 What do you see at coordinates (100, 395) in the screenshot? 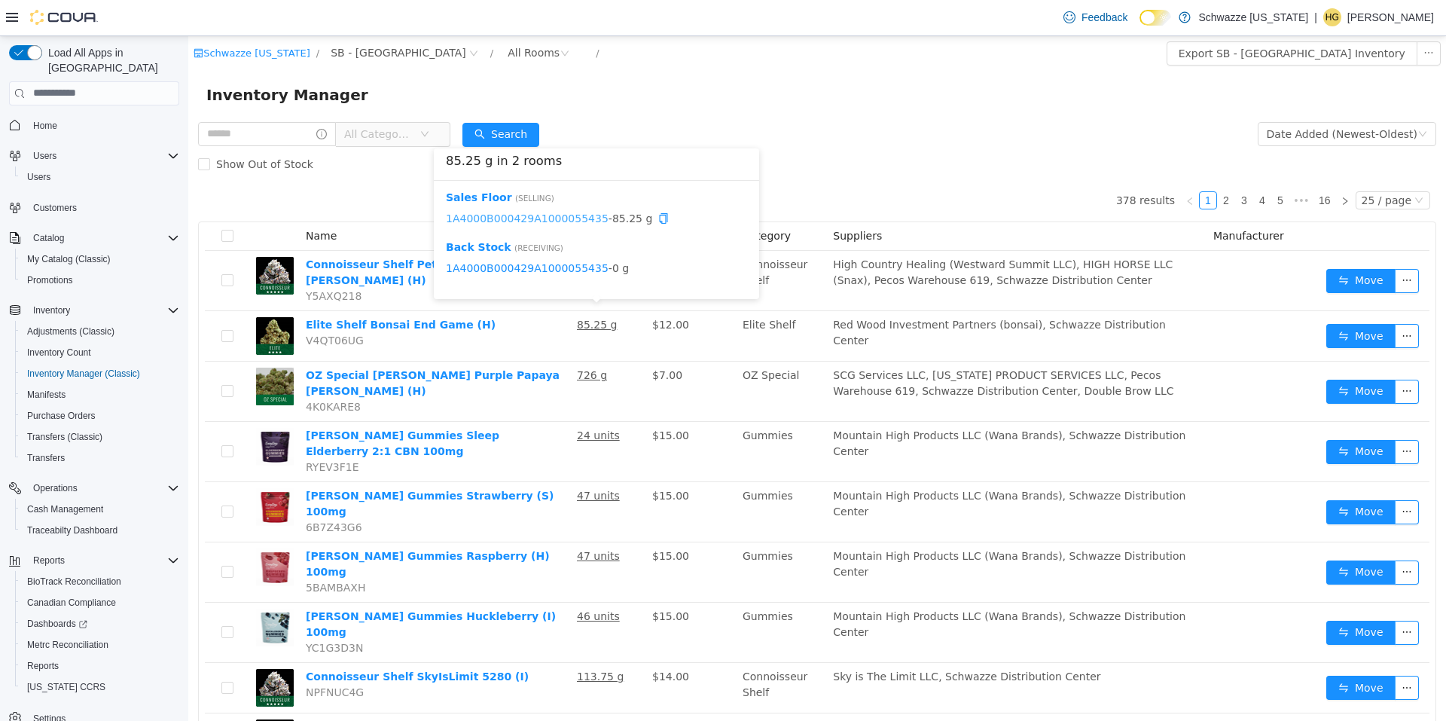
I see `button: Manifests` at bounding box center [100, 395].